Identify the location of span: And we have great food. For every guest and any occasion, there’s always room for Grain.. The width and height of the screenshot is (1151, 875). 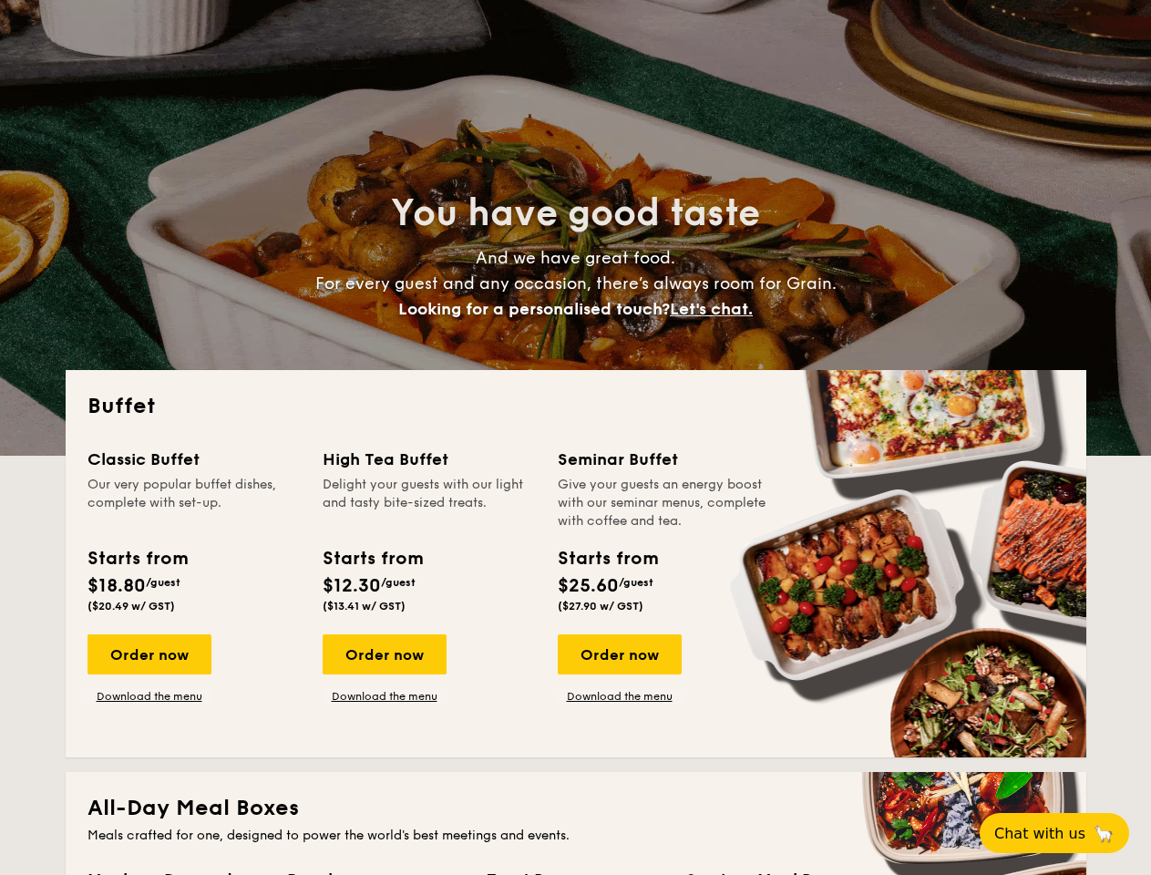
(576, 283).